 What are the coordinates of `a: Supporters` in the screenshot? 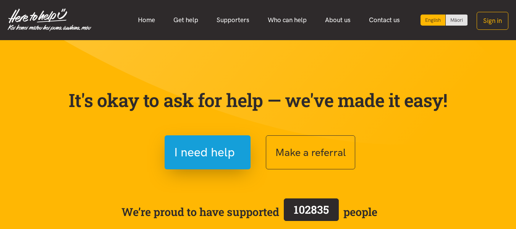 It's located at (233, 20).